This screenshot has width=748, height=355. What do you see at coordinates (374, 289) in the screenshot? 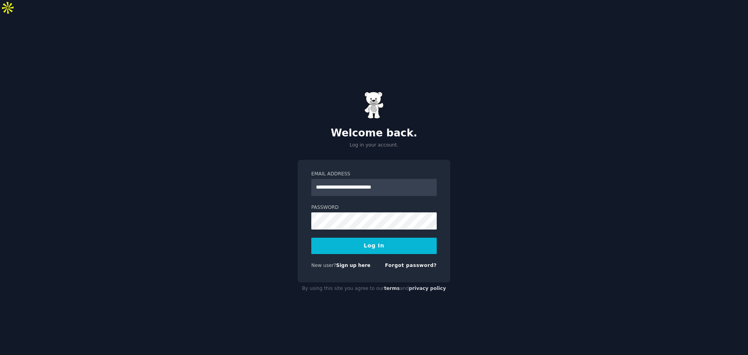
I see `div: By using this site you agree to our and` at bounding box center [374, 289].